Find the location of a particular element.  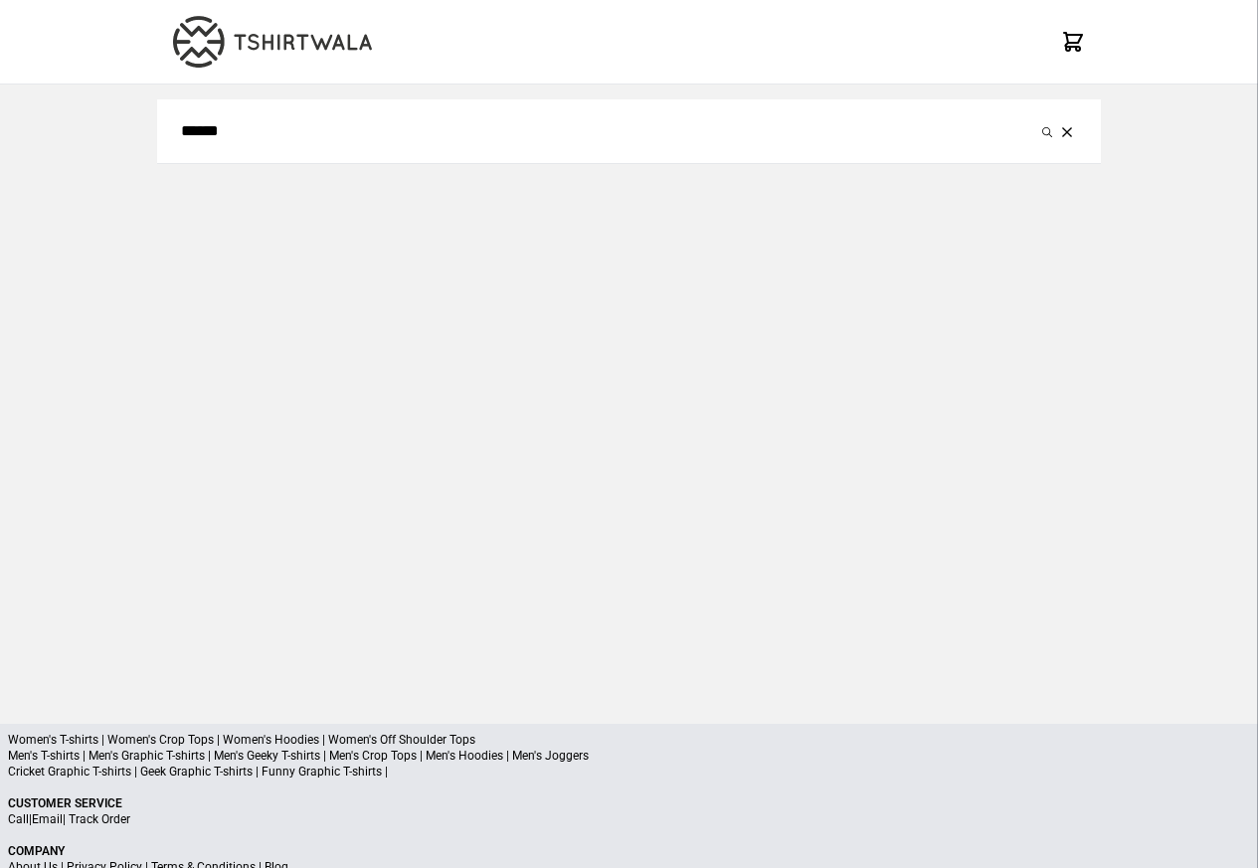

button: Clear the search query. is located at coordinates (1067, 131).